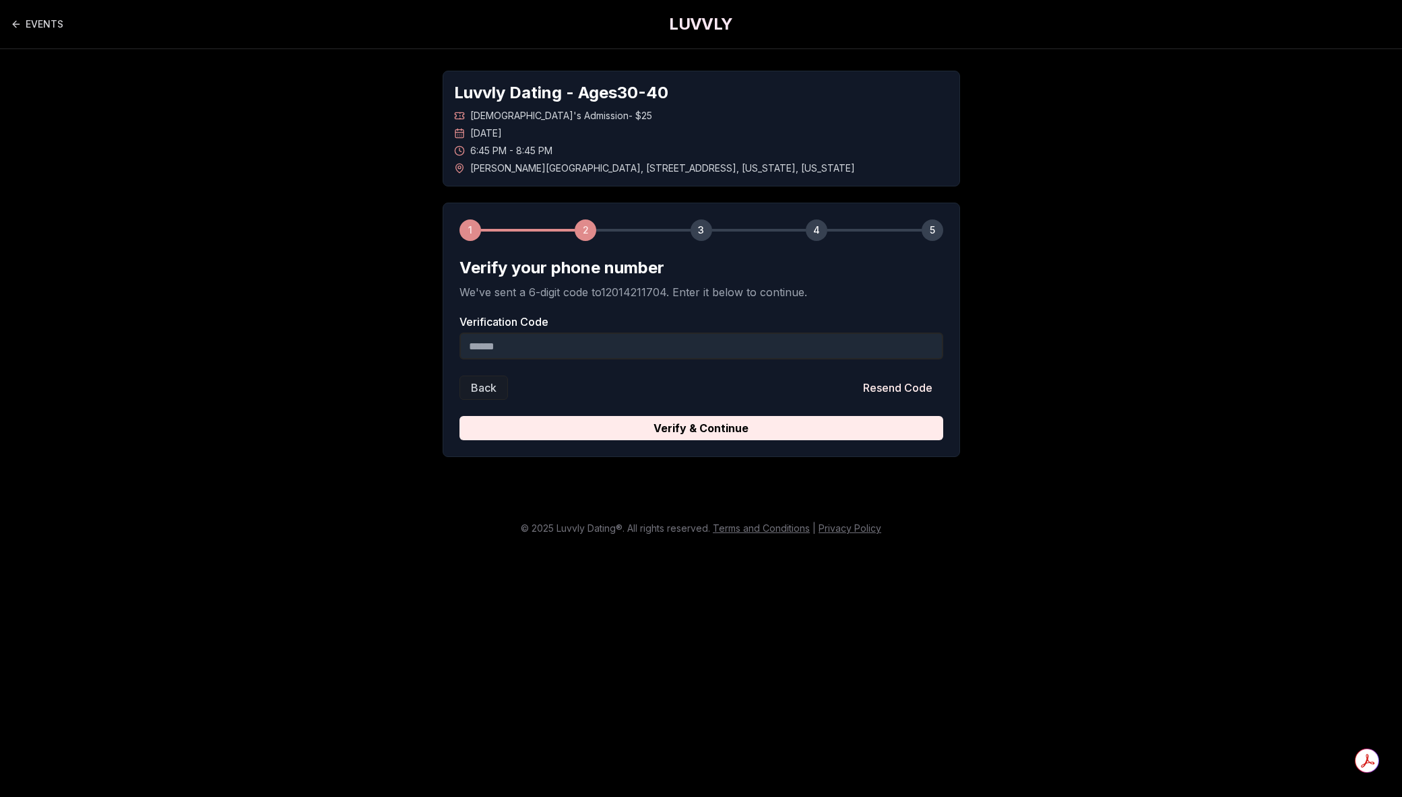 The image size is (1402, 797). Describe the element at coordinates (484, 388) in the screenshot. I see `button: Back` at that location.